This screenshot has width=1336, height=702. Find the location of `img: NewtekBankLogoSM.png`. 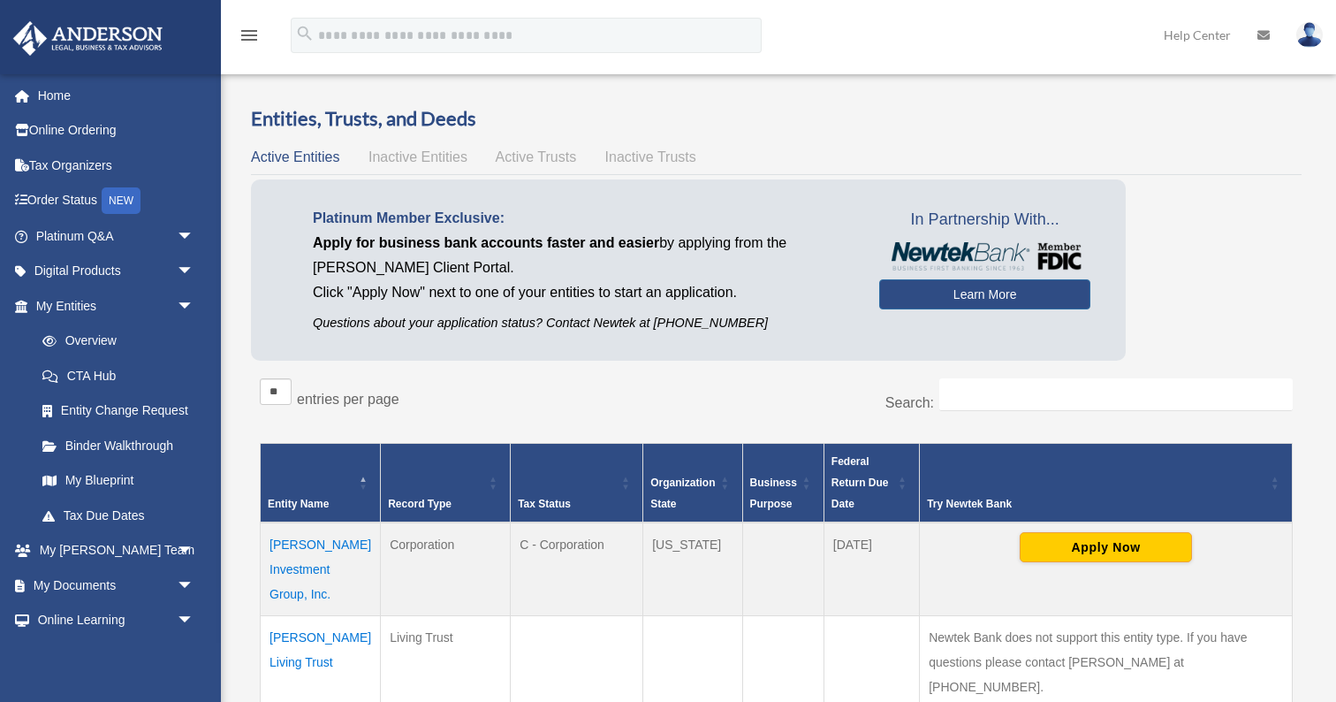

img: NewtekBankLogoSM.png is located at coordinates (985, 256).